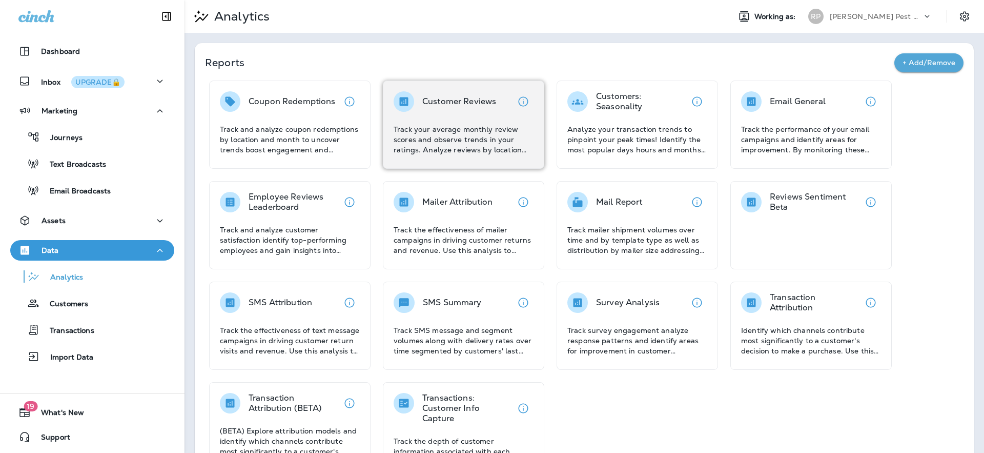 The height and width of the screenshot is (453, 984). Describe the element at coordinates (637, 139) in the screenshot. I see `p: Analyze your transaction trends to pinpoint your peak times! Identify the most popular days hours...` at that location.